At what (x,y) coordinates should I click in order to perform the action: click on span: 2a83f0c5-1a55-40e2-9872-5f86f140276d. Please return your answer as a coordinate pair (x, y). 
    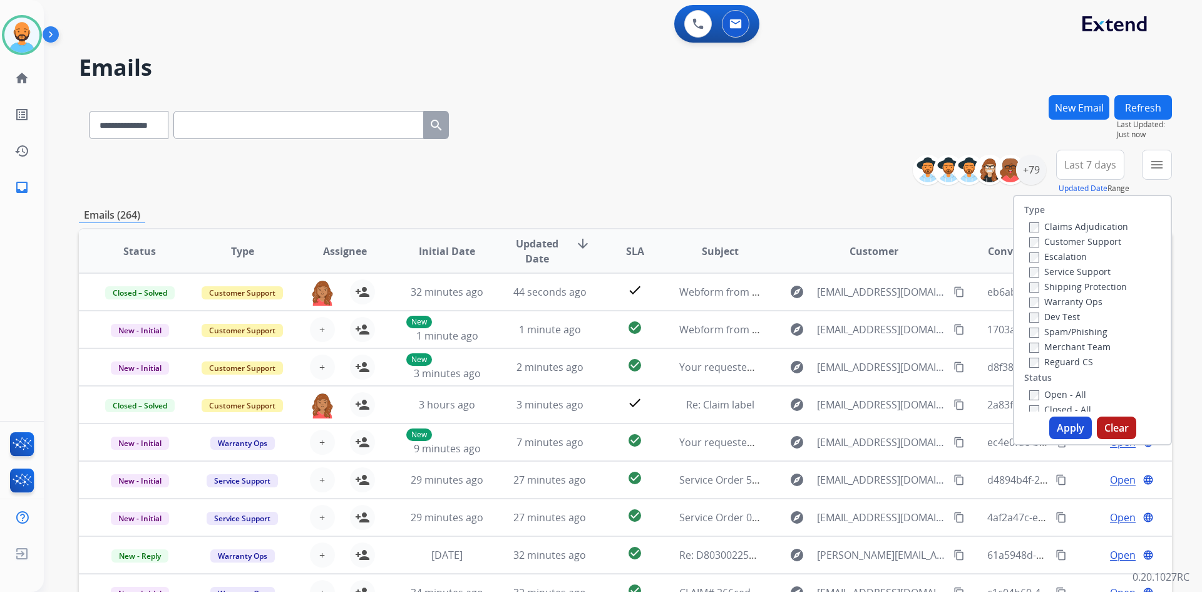
    Looking at the image, I should click on (1080, 404).